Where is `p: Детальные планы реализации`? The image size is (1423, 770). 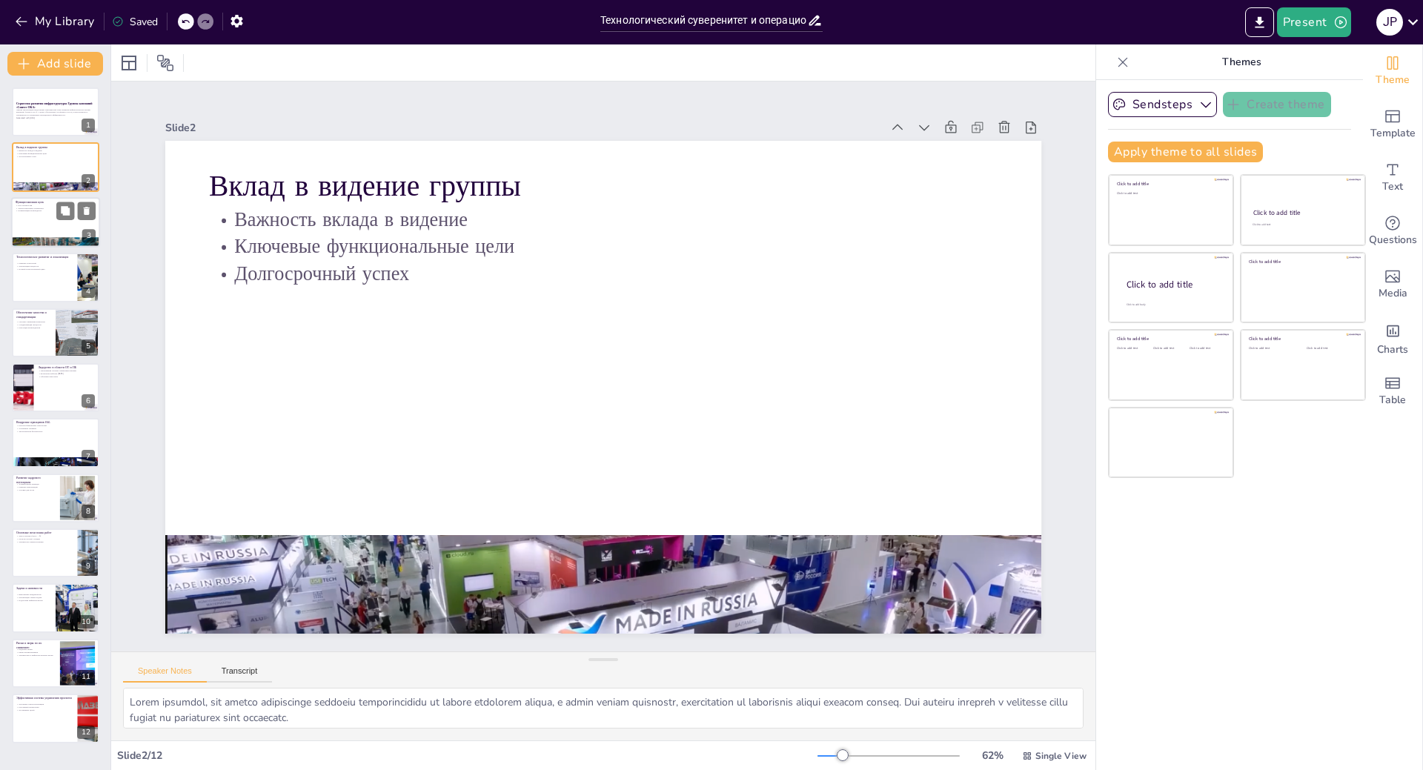
p: Детальные планы реализации is located at coordinates (44, 705).